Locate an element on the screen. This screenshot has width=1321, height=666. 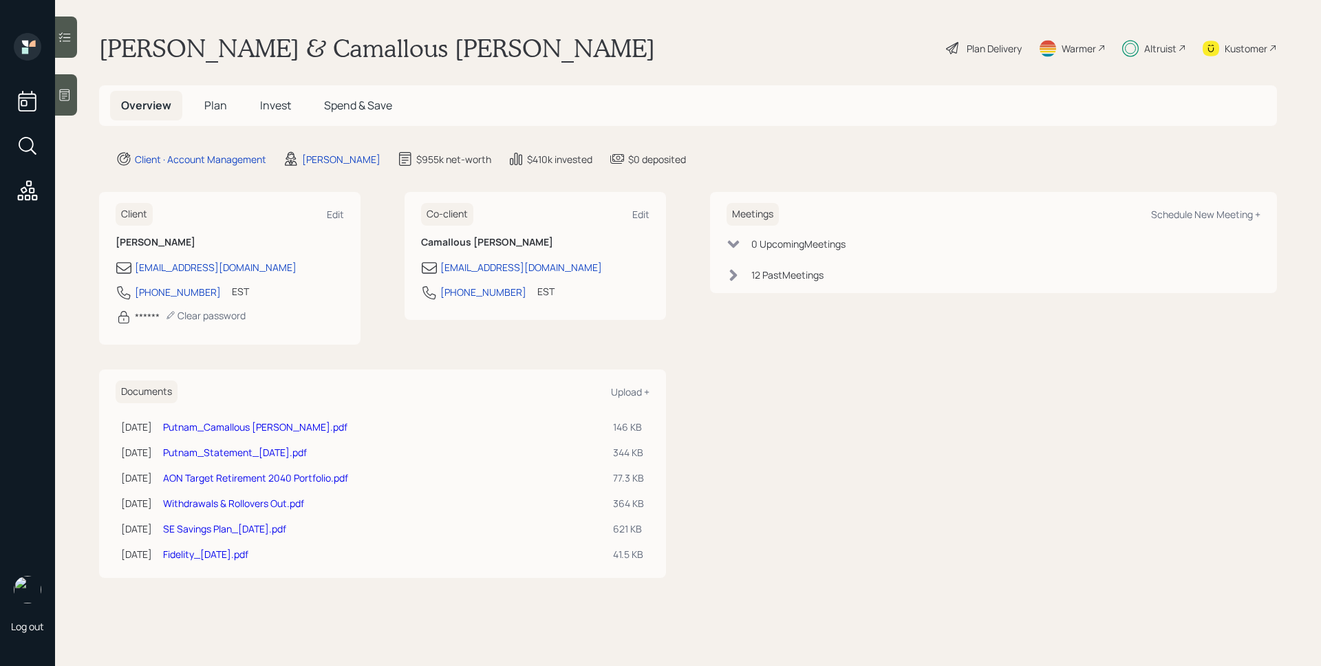
div: Log out is located at coordinates (28, 626).